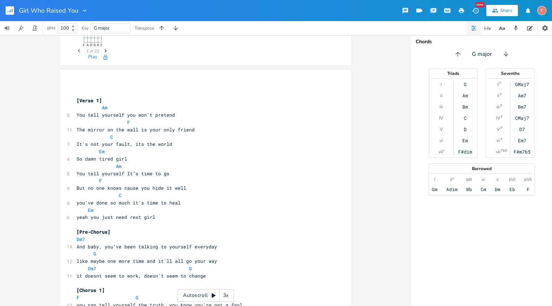 The height and width of the screenshot is (306, 552). I want to click on button: Play, so click(93, 57).